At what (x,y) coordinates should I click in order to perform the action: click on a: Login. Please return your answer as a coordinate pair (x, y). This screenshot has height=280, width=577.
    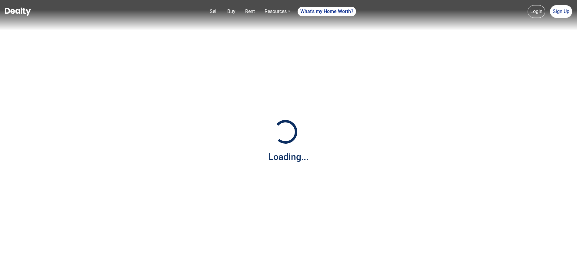
    Looking at the image, I should click on (536, 12).